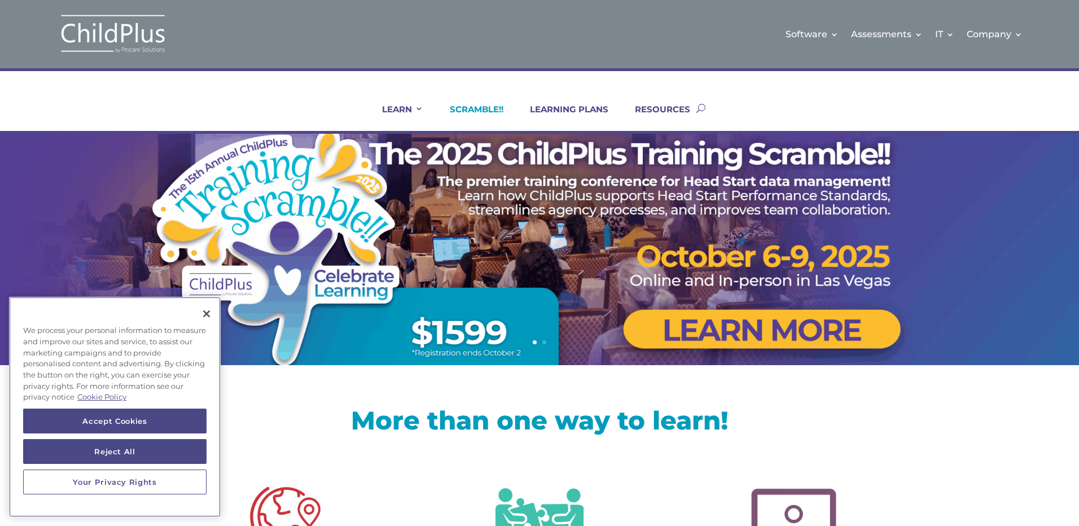 Image resolution: width=1079 pixels, height=526 pixels. I want to click on a: LEARN, so click(396, 117).